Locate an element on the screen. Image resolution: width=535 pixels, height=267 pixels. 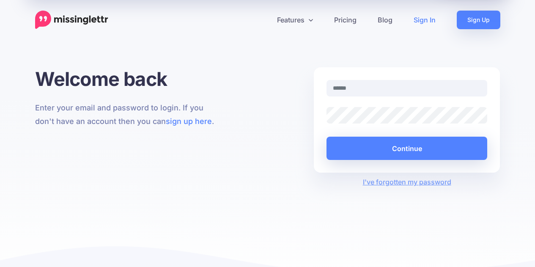
a: Pricing is located at coordinates (345, 20).